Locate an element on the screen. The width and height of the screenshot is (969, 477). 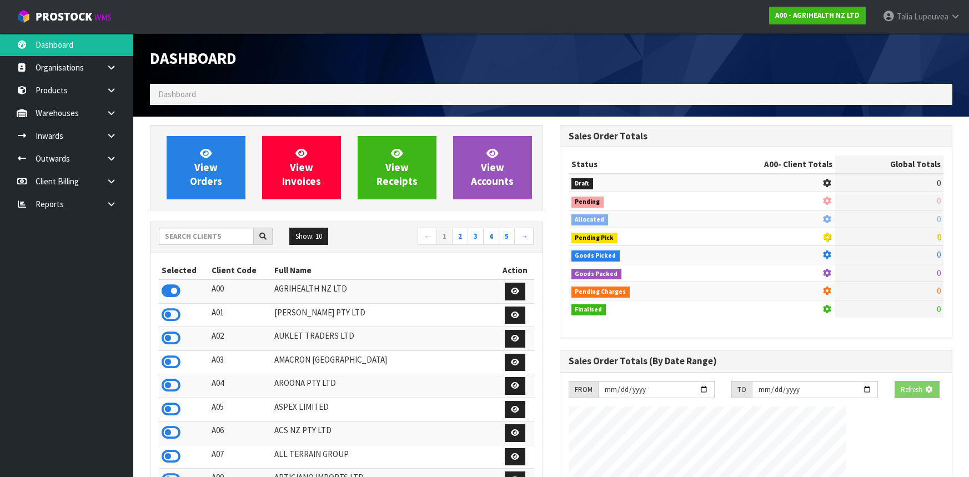
td: ACS NZ PTY LTD is located at coordinates (384, 433).